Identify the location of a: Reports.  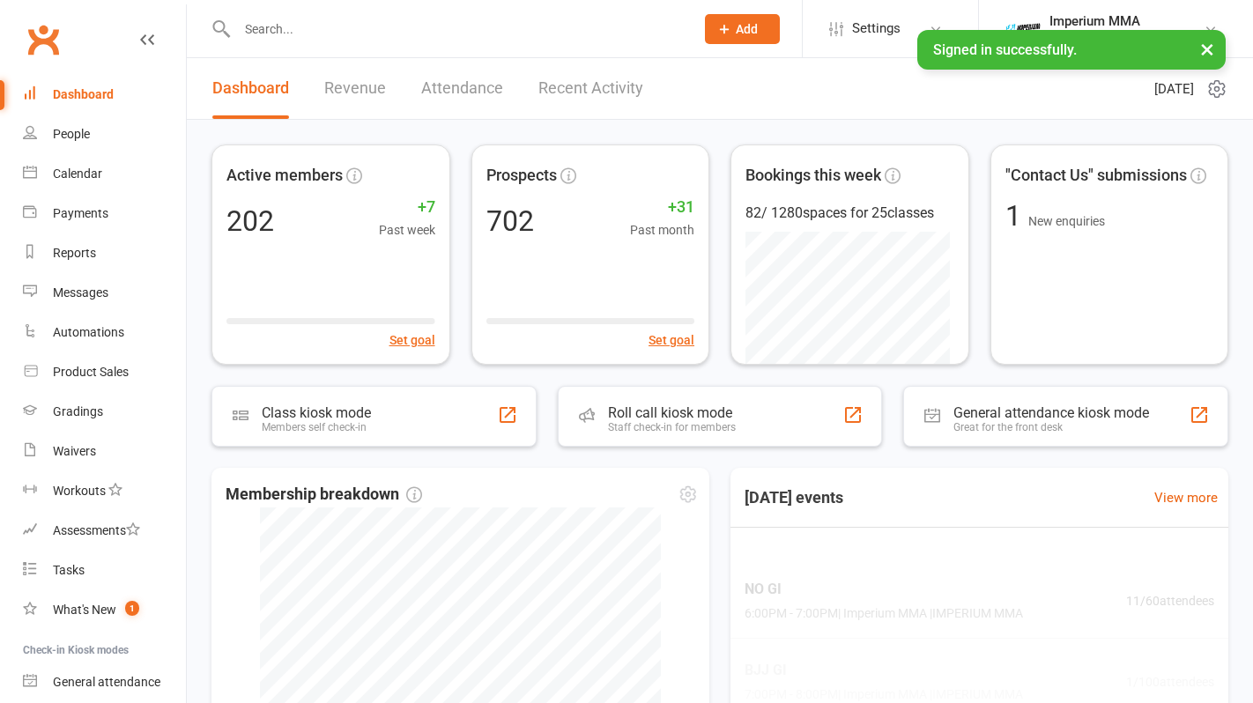
(104, 253).